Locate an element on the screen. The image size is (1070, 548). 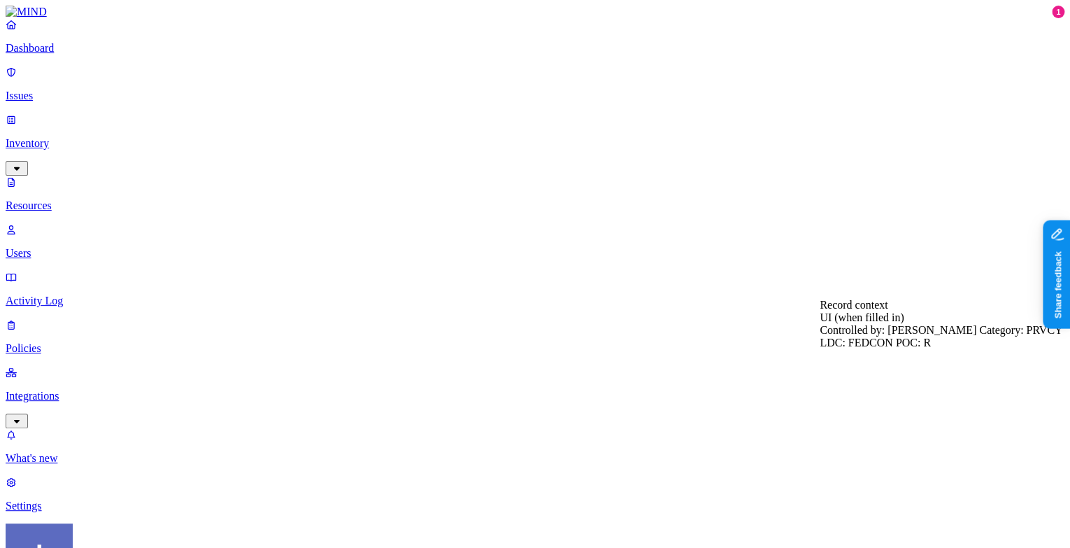
p: Dashboard is located at coordinates (535, 48).